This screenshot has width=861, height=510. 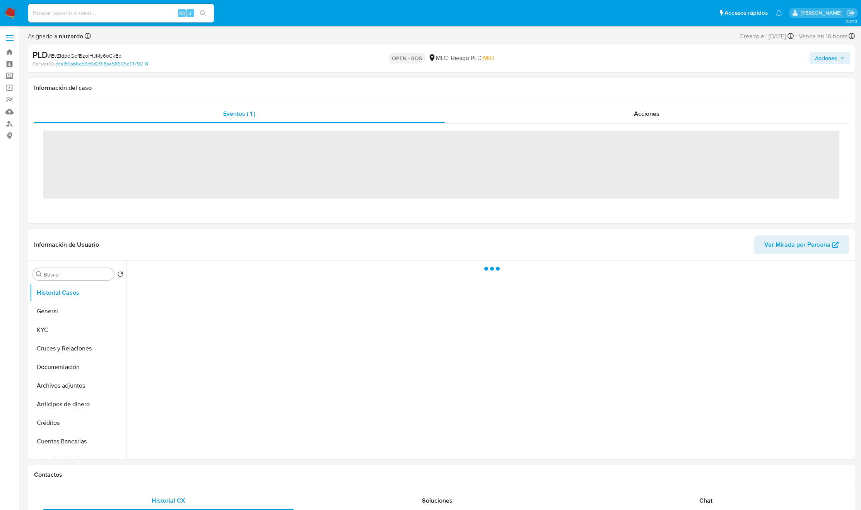 I want to click on span: s, so click(x=190, y=13).